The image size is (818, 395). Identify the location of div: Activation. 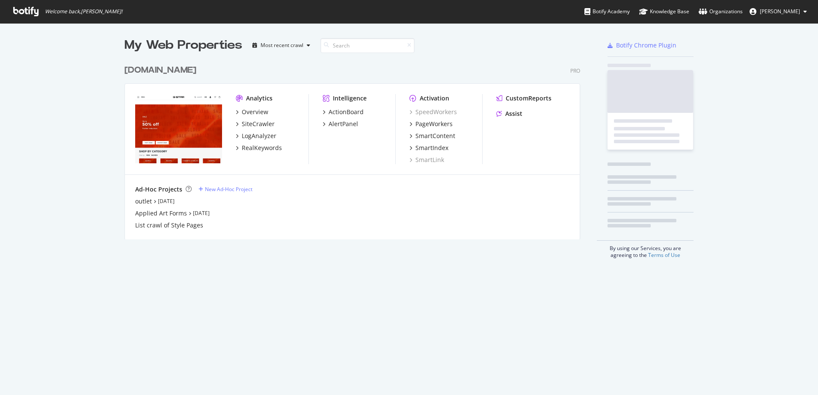
(434, 98).